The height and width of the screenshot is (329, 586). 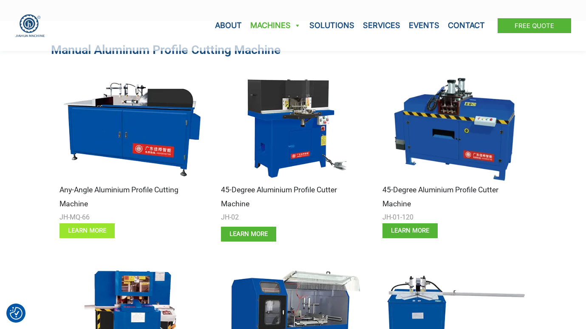 What do you see at coordinates (534, 26) in the screenshot?
I see `div: Free Quote` at bounding box center [534, 26].